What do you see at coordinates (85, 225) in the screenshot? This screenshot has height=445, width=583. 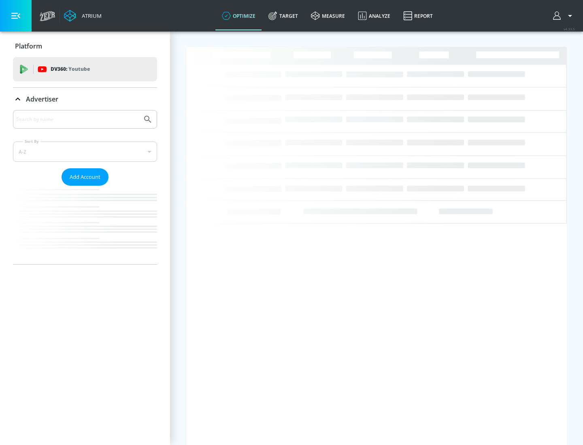 I see `nav: list of Advertiser` at bounding box center [85, 225].